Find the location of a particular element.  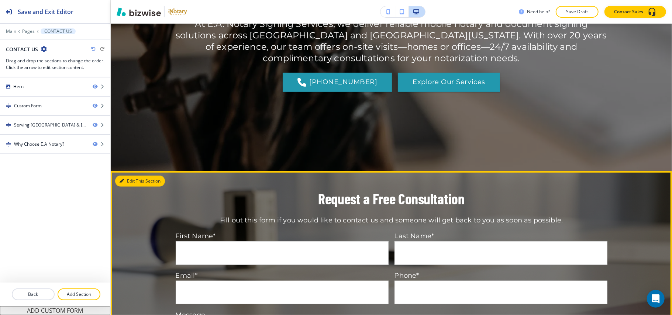

button: Pages is located at coordinates (28, 31).